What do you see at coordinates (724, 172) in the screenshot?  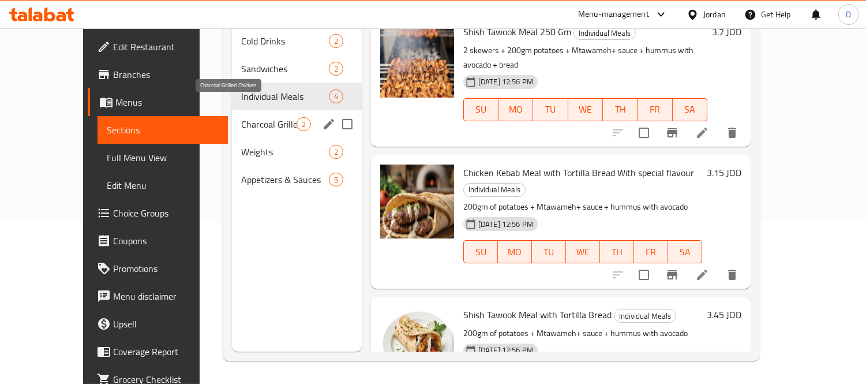 I see `h6: 3.15 JOD` at bounding box center [724, 172].